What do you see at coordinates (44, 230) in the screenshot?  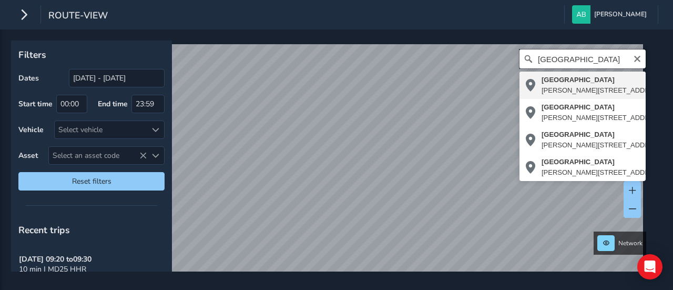 I see `span: Recent trips` at bounding box center [44, 230].